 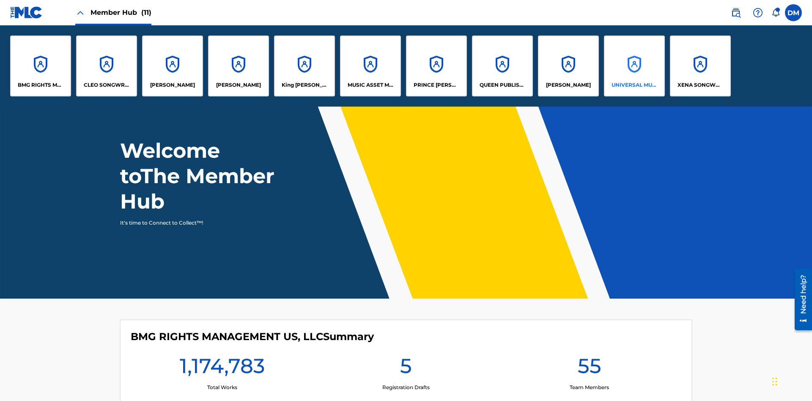 I want to click on p: It's time to Connect to Collect™!, so click(x=193, y=223).